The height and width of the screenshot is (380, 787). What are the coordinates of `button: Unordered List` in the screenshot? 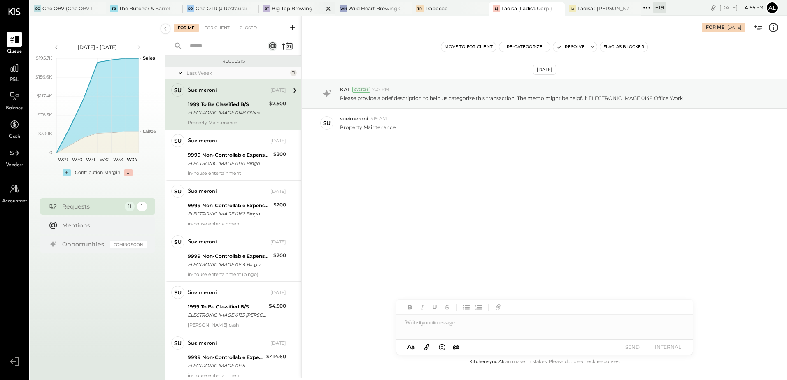 It's located at (466, 308).